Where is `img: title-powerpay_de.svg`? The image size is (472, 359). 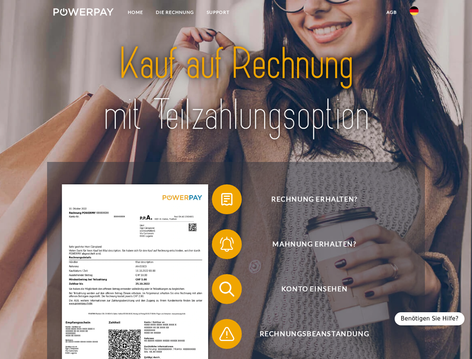 img: title-powerpay_de.svg is located at coordinates (236, 89).